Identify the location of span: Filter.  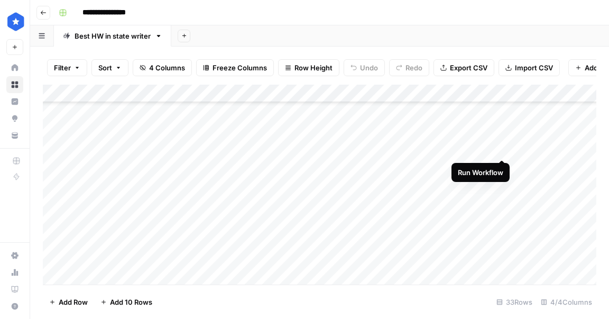
(62, 68).